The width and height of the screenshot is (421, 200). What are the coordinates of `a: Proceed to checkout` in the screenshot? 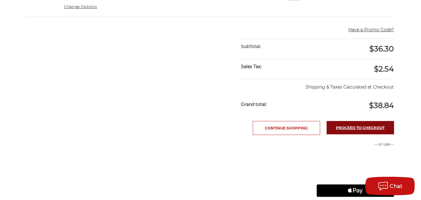 It's located at (360, 127).